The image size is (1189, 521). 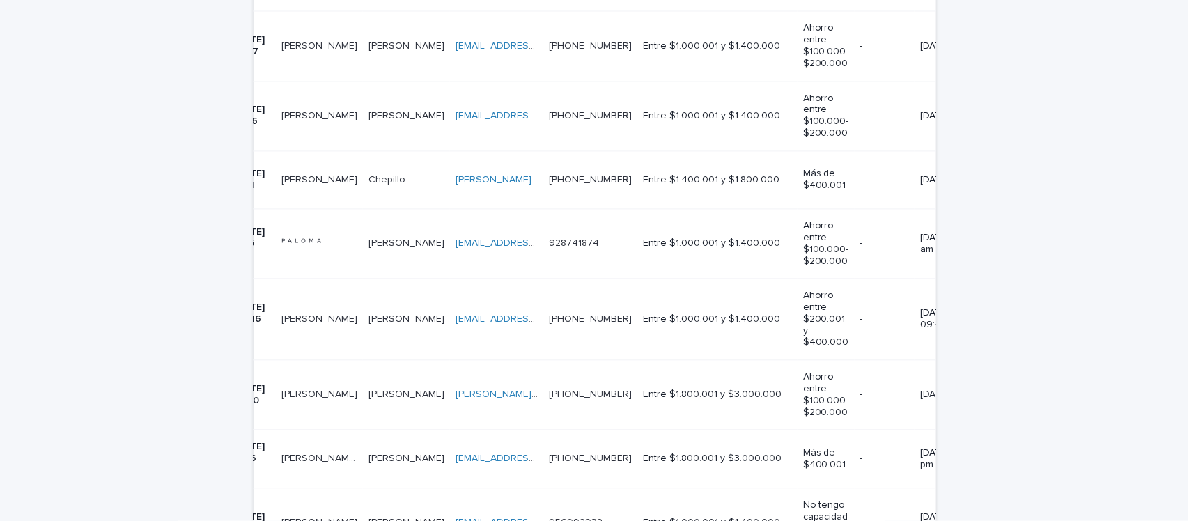 I want to click on font: Ahorro entre $200.001 y $400.000, so click(x=826, y=318).